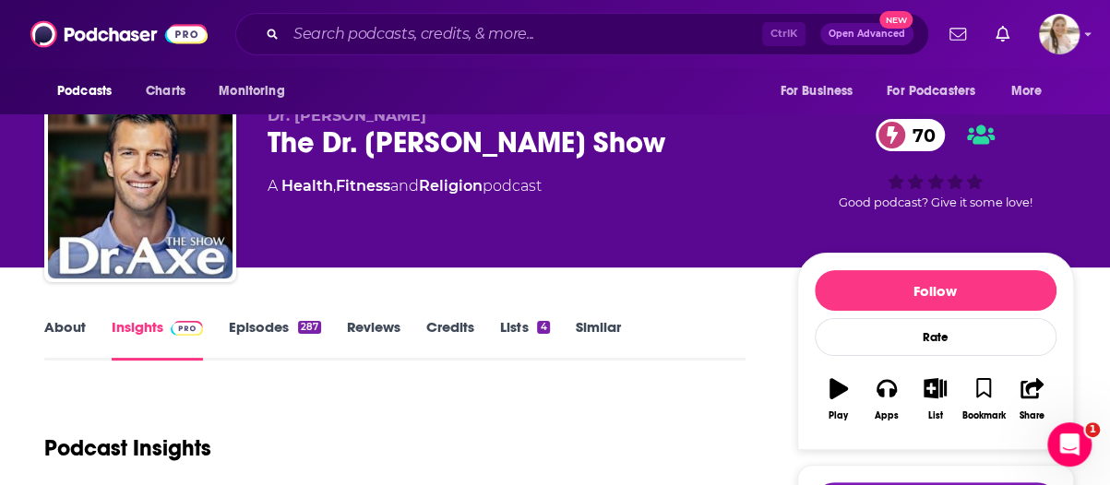 This screenshot has height=485, width=1110. Describe the element at coordinates (783, 34) in the screenshot. I see `span: Ctrl K` at that location.